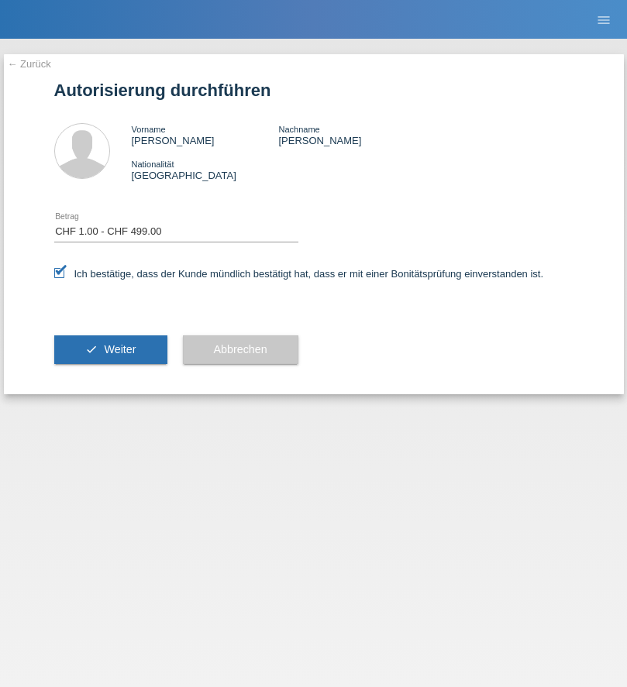 The image size is (627, 687). Describe the element at coordinates (111, 350) in the screenshot. I see `button: check Weiter` at that location.